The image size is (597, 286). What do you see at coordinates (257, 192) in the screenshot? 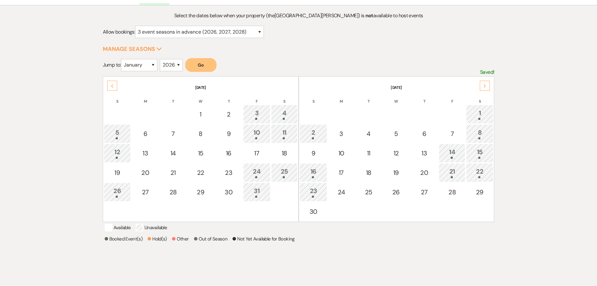
I see `div: 31` at bounding box center [257, 192].